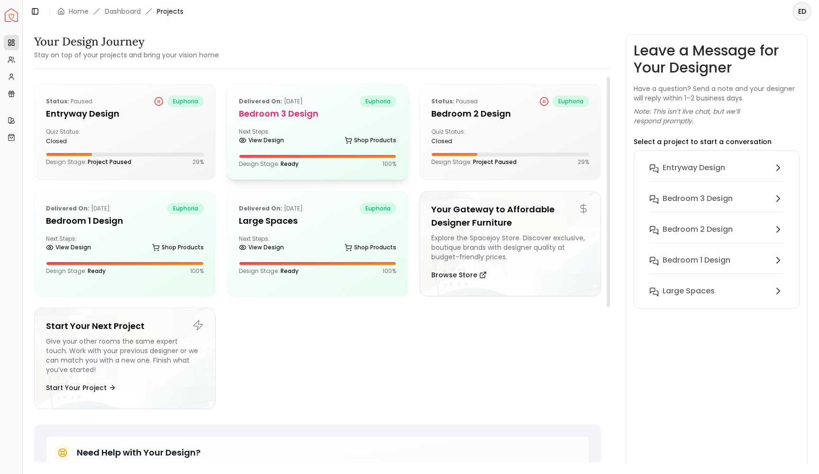 The height and width of the screenshot is (474, 819). I want to click on h5: Bedroom 2 design, so click(510, 114).